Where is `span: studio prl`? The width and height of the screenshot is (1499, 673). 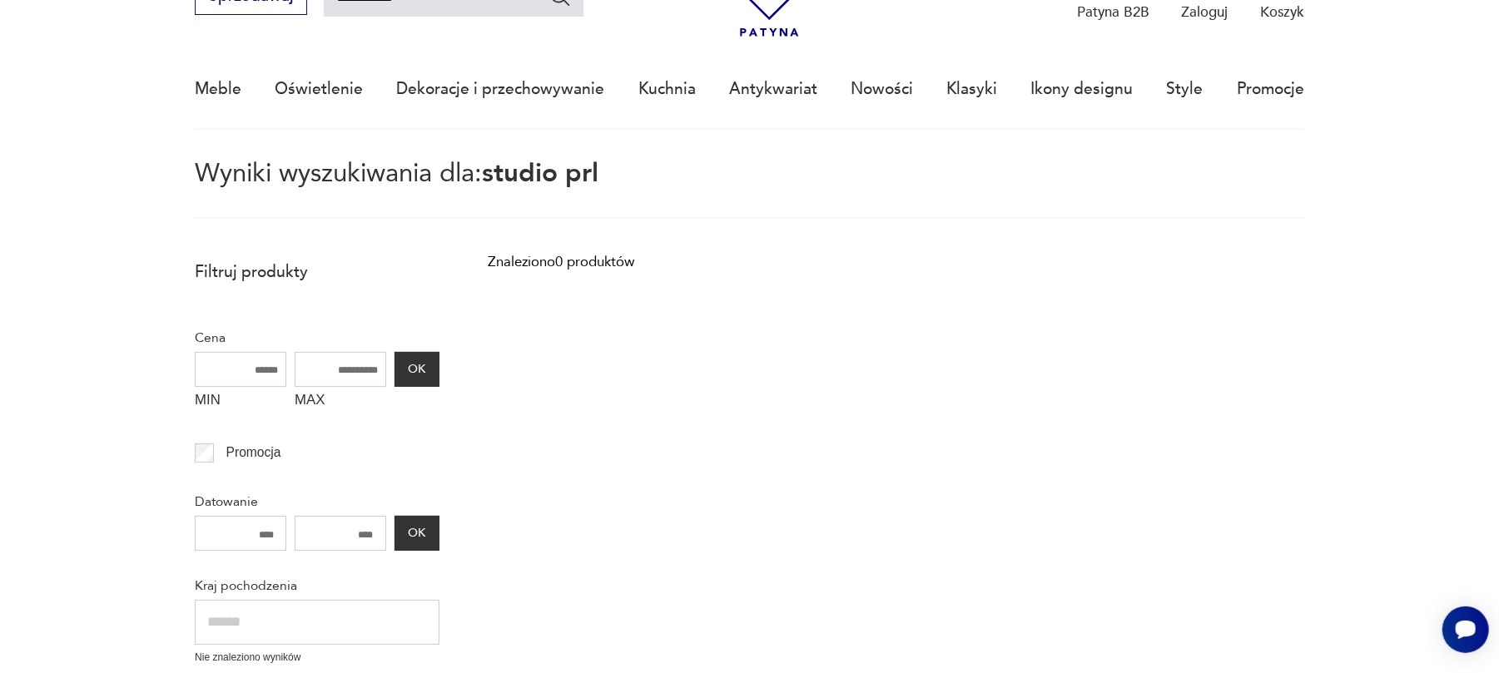 span: studio prl is located at coordinates (540, 173).